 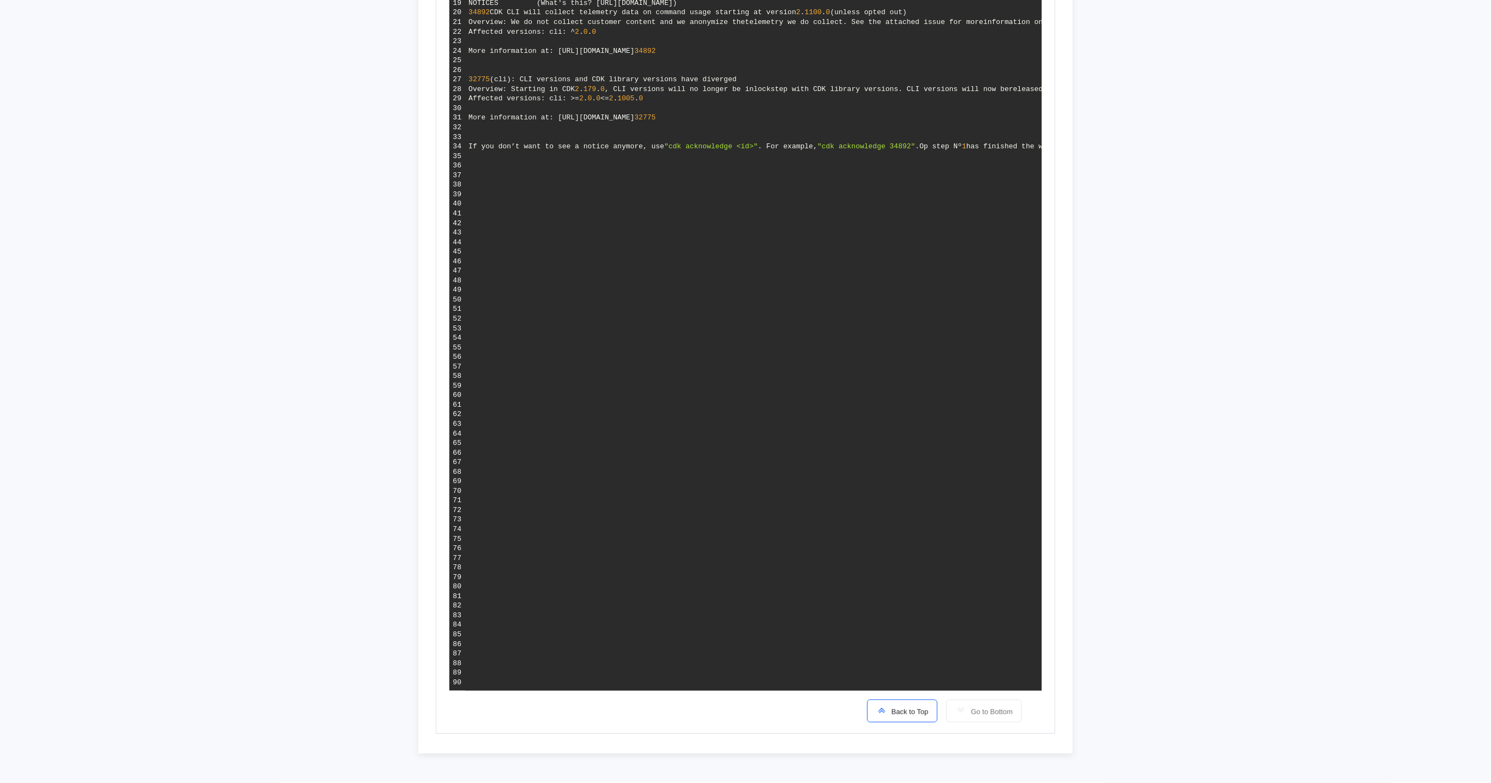 I want to click on div: 39, so click(x=457, y=195).